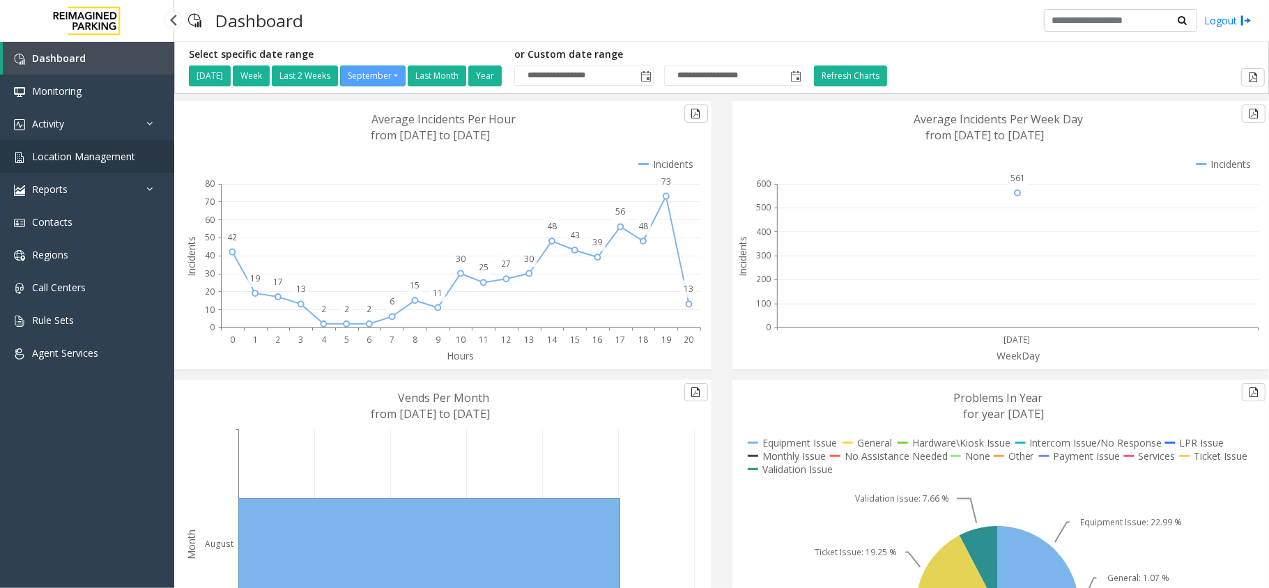 This screenshot has width=1269, height=588. I want to click on text: Problems In Year, so click(998, 398).